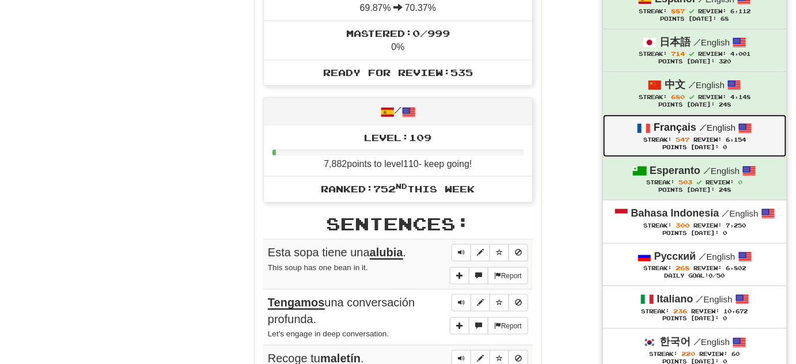  What do you see at coordinates (398, 137) in the screenshot?
I see `span: Level: 109` at bounding box center [398, 137].